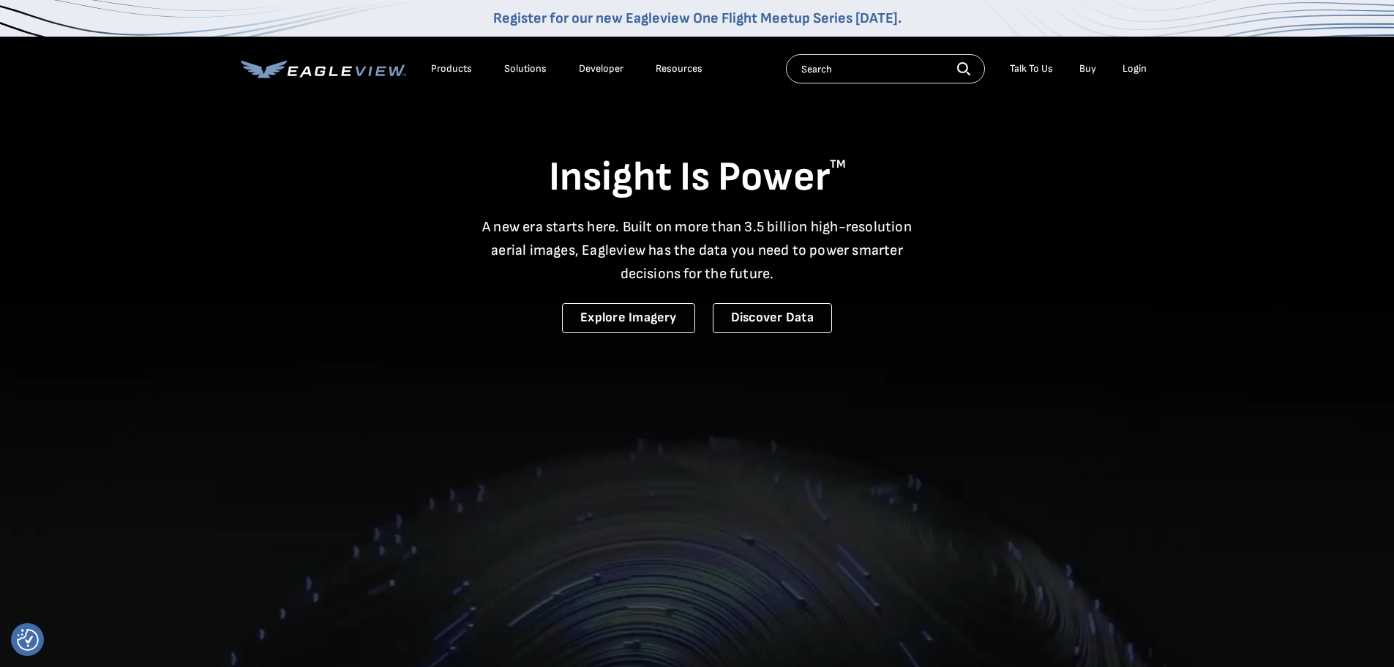 The height and width of the screenshot is (667, 1394). What do you see at coordinates (28, 640) in the screenshot?
I see `img: Revisit consent button` at bounding box center [28, 640].